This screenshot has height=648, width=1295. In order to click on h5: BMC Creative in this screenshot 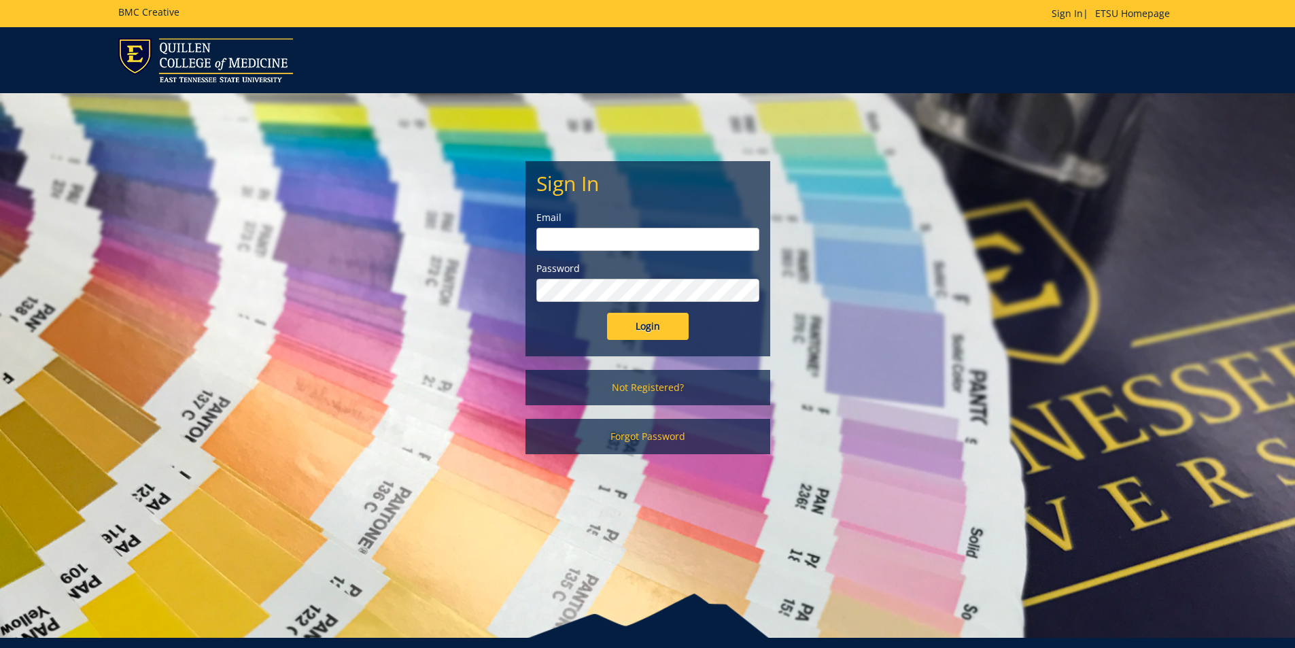, I will do `click(149, 12)`.